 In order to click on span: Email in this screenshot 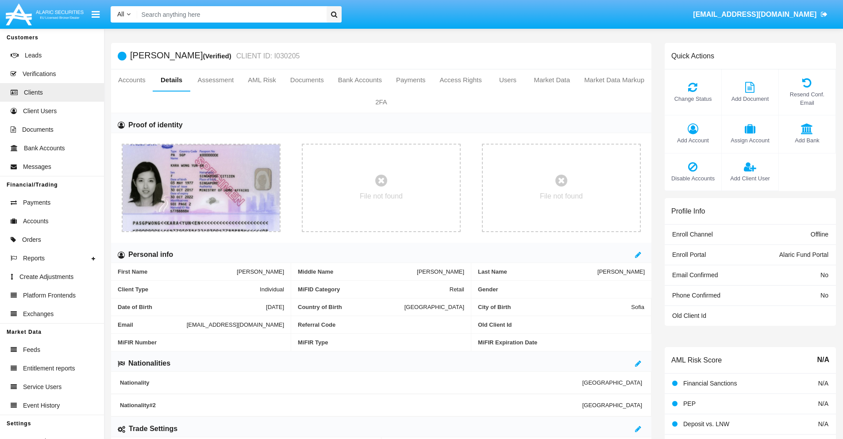, I will do `click(152, 325)`.